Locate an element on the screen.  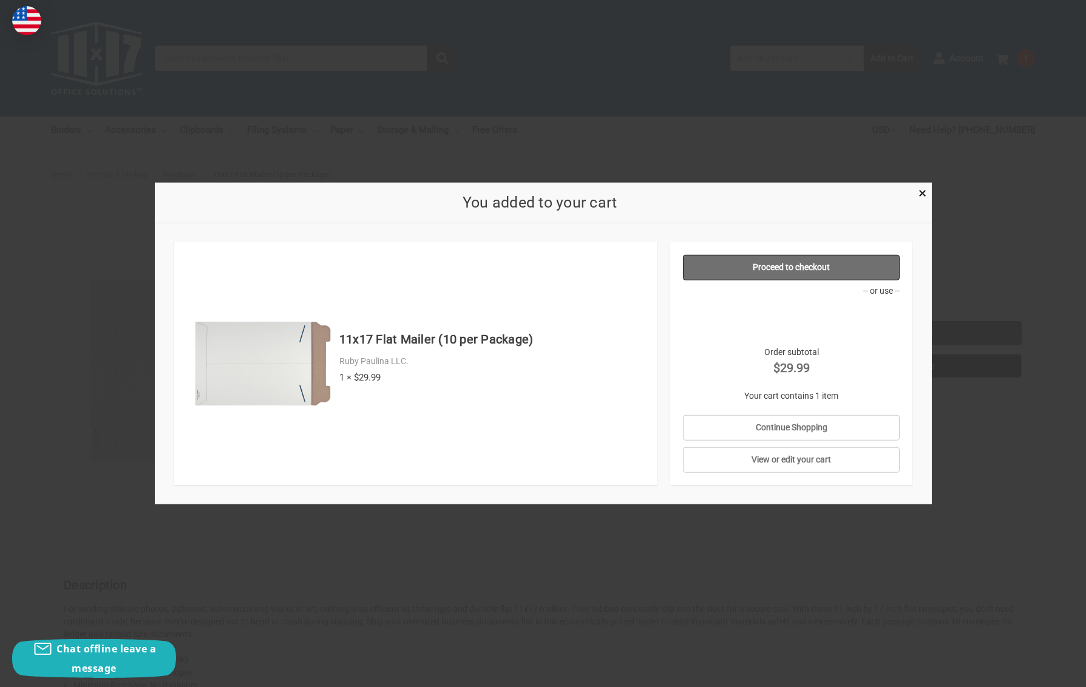
img: 11x17 Flat Mailer (10 per Package) is located at coordinates (263, 363).